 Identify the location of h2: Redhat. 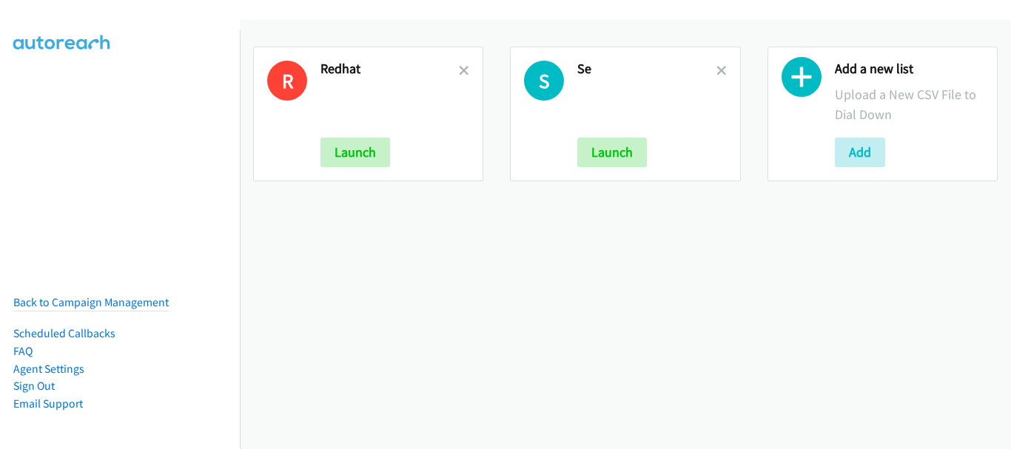
(389, 69).